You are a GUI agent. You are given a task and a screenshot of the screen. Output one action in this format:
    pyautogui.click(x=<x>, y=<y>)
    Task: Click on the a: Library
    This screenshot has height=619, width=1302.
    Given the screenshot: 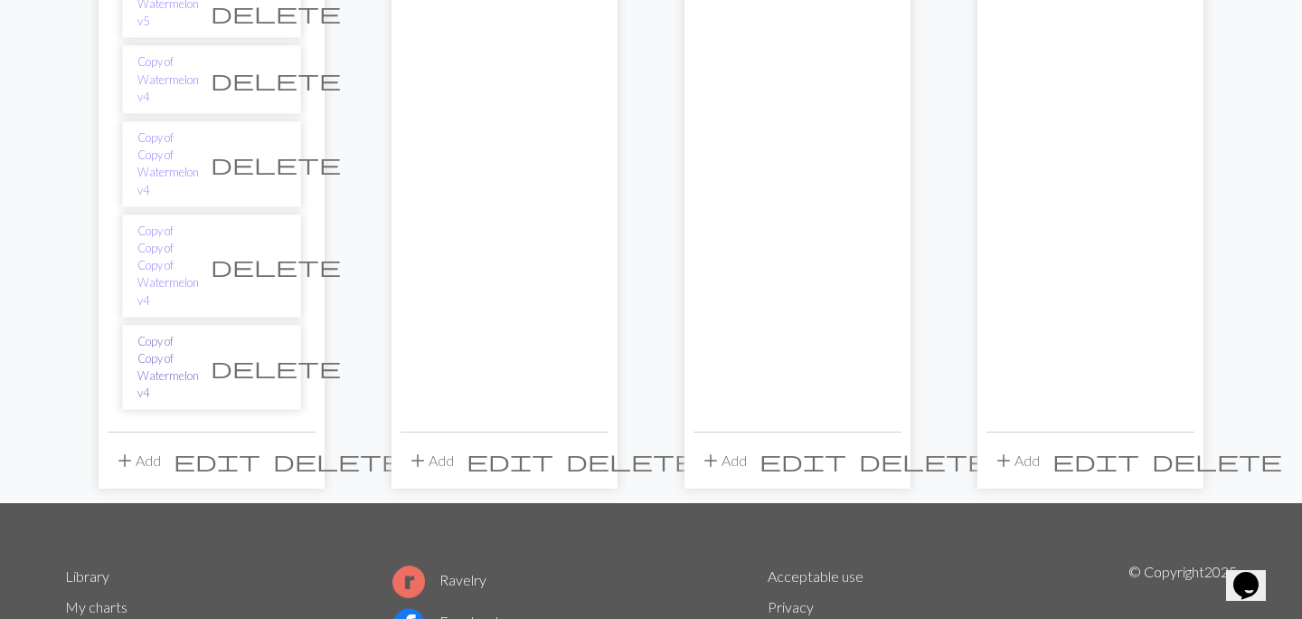 What is the action you would take?
    pyautogui.click(x=87, y=575)
    